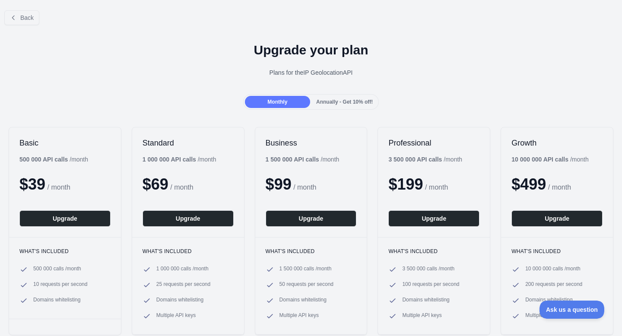 Image resolution: width=622 pixels, height=336 pixels. I want to click on b: 3 500 000 API calls, so click(415, 159).